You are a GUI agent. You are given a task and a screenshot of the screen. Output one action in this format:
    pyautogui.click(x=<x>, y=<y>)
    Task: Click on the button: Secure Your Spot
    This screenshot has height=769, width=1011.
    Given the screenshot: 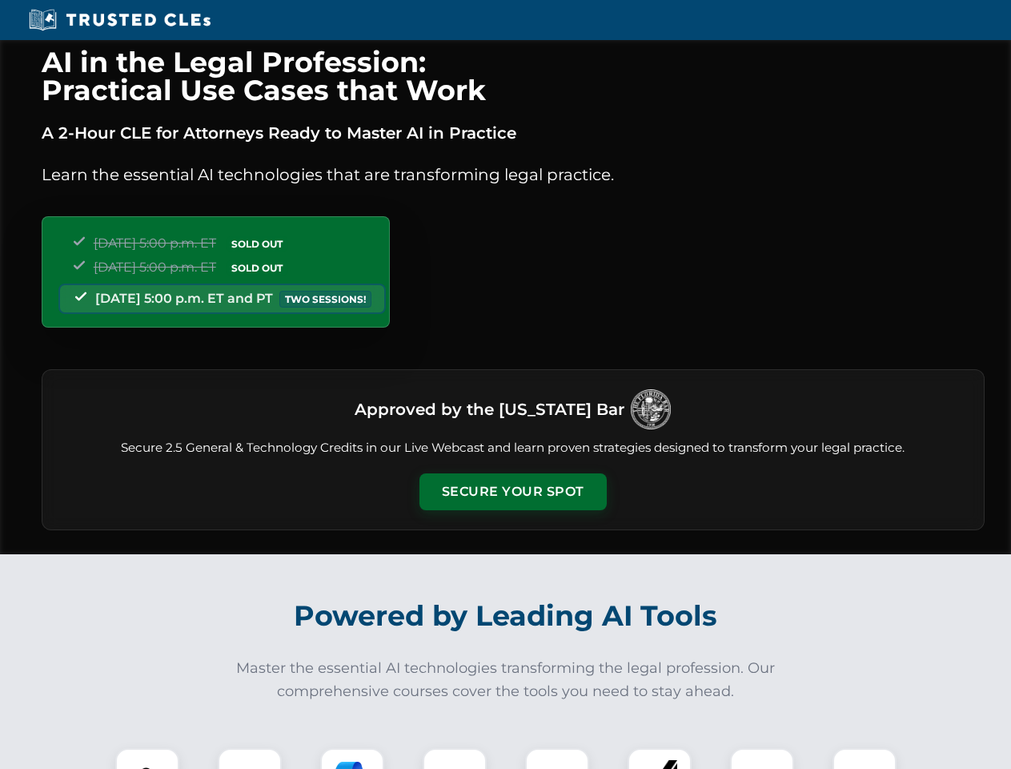 What is the action you would take?
    pyautogui.click(x=513, y=492)
    